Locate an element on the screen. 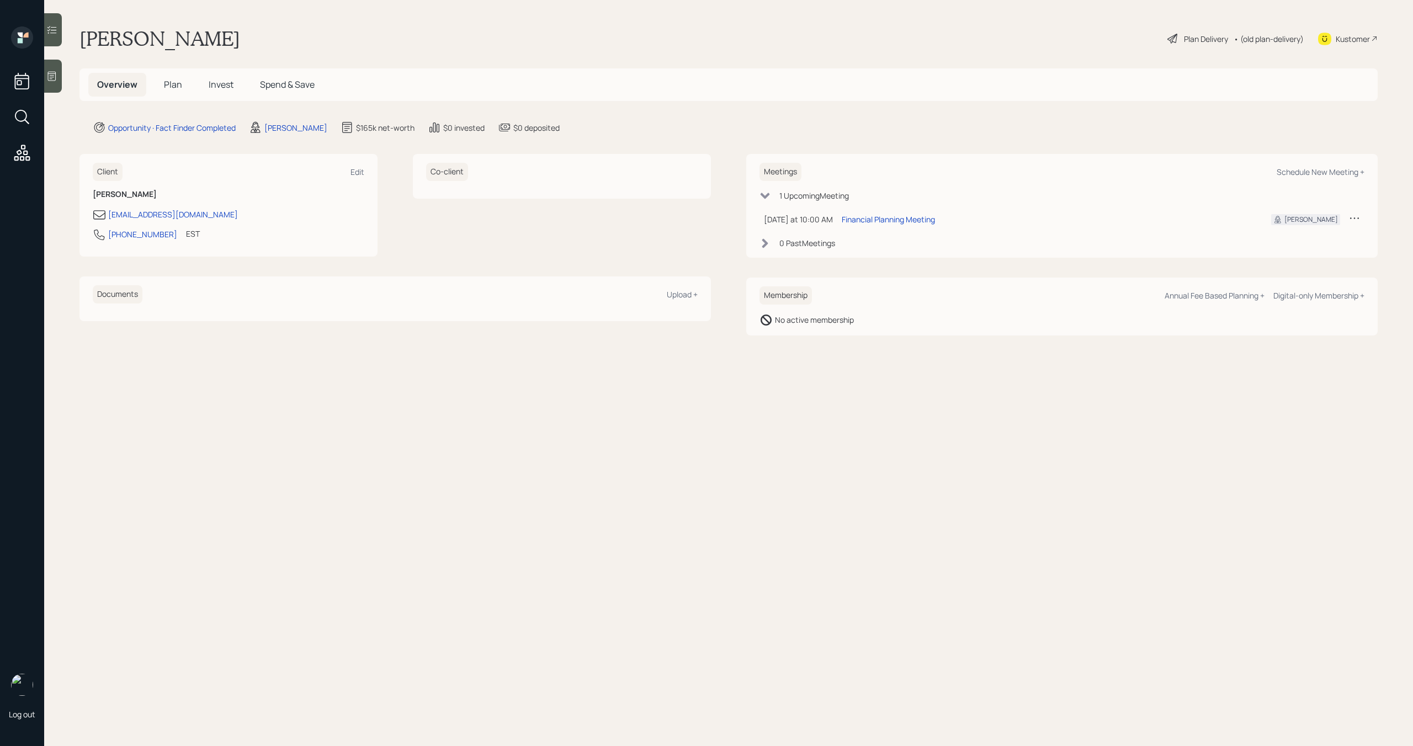 The height and width of the screenshot is (746, 1413). div: • (old plan-delivery) is located at coordinates (1268, 39).